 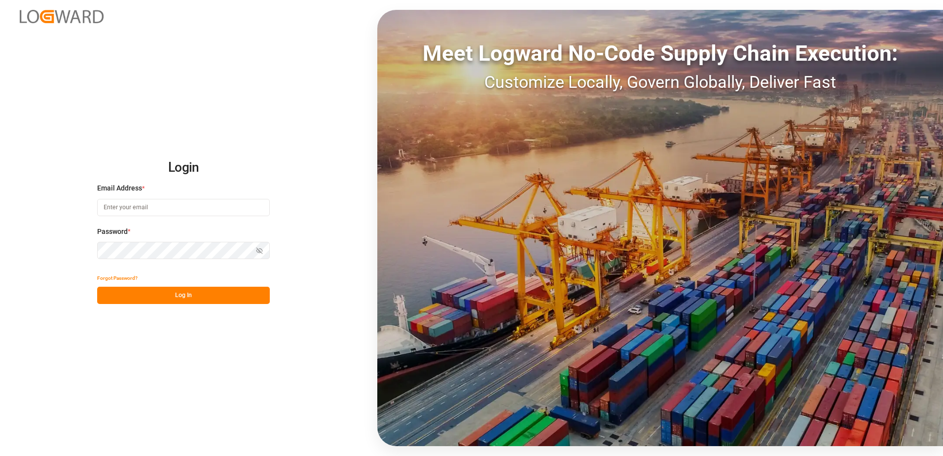 What do you see at coordinates (119, 188) in the screenshot?
I see `span: Email Address` at bounding box center [119, 188].